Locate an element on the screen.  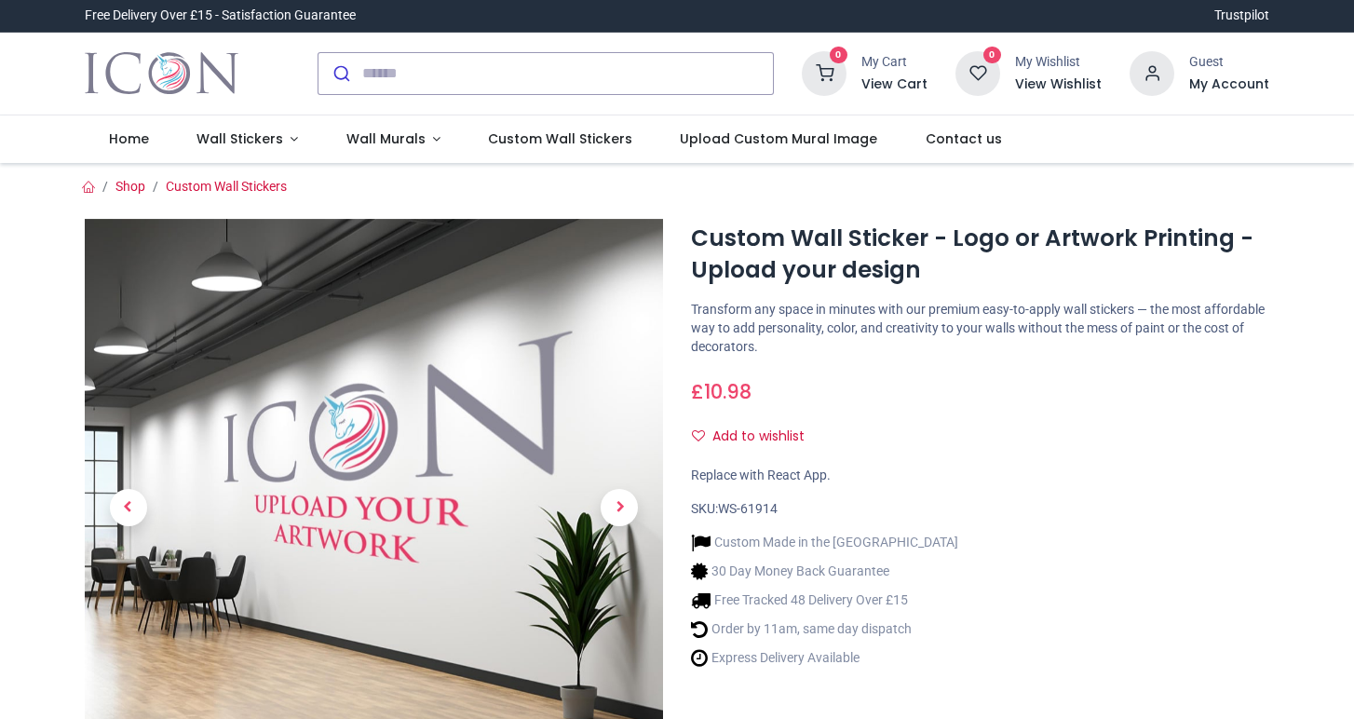
span: Logo of Icon Wall Stickers is located at coordinates (161, 74).